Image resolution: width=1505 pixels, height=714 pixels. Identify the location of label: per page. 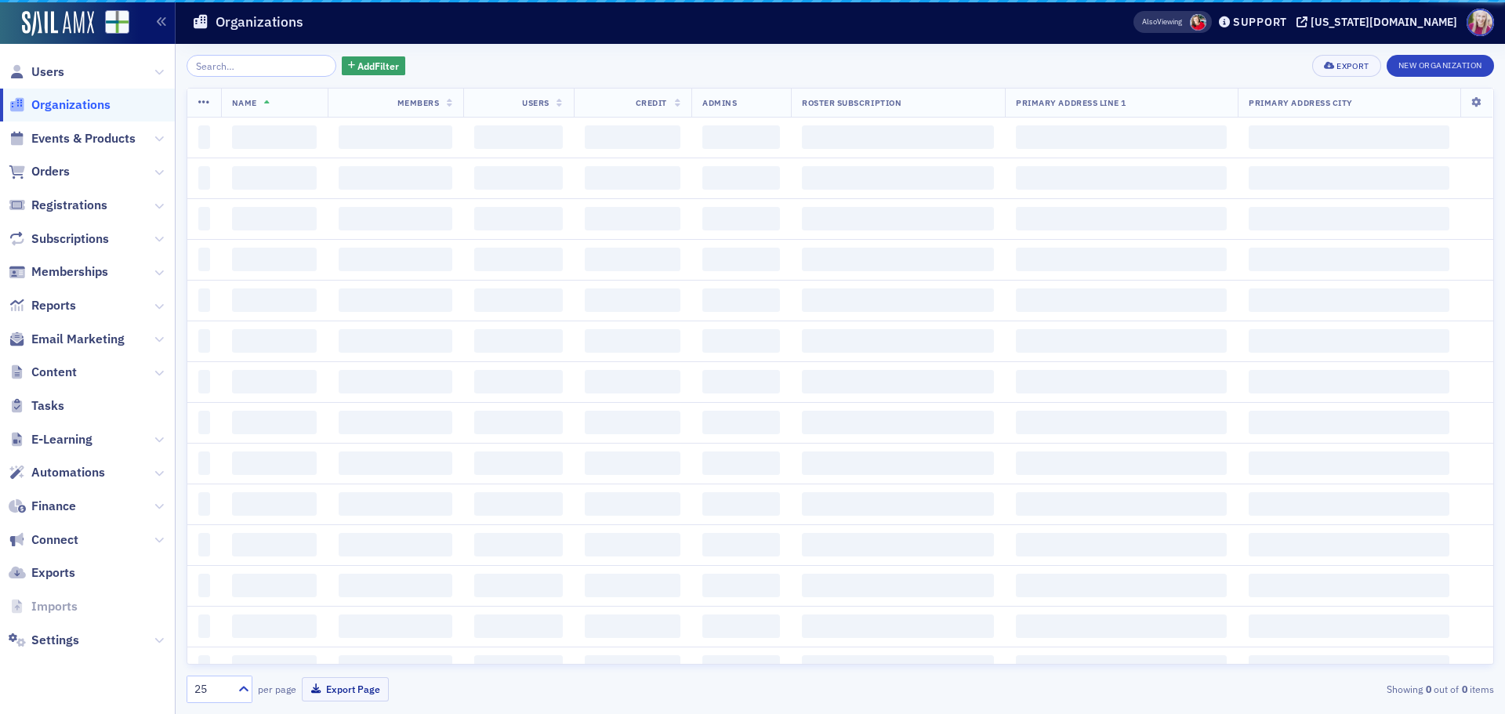
(277, 689).